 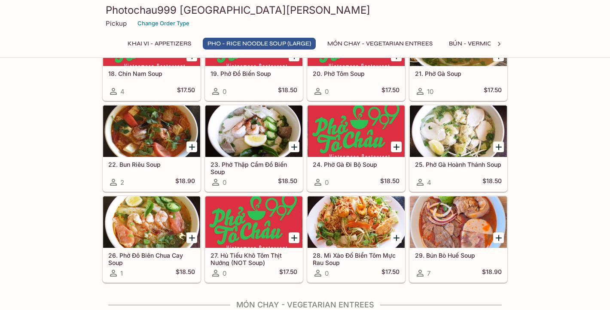 What do you see at coordinates (396, 147) in the screenshot?
I see `button: Add 24. Phở Gà Đi Bộ Soup` at bounding box center [396, 147].